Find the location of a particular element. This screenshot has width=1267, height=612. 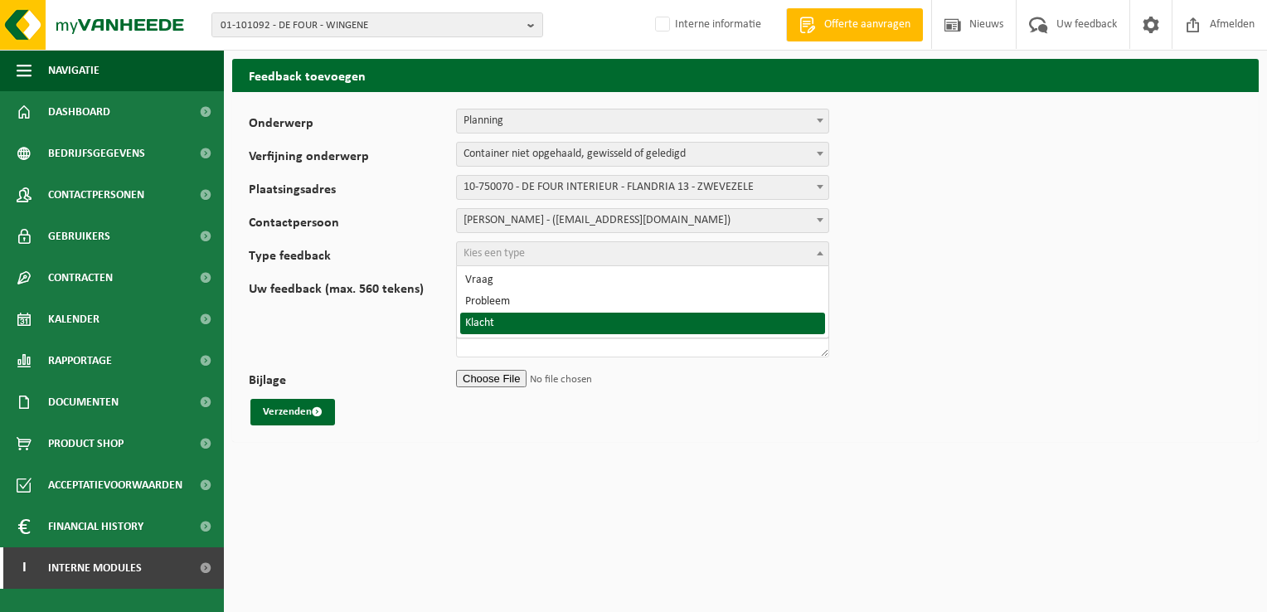

span: Gebruikers is located at coordinates (79, 236).